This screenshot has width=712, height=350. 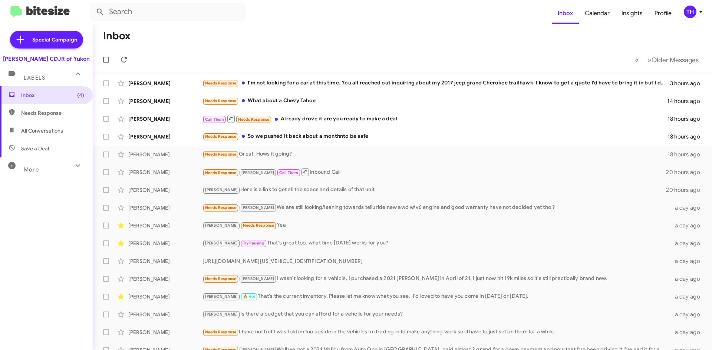 What do you see at coordinates (632, 13) in the screenshot?
I see `span: Insights` at bounding box center [632, 13].